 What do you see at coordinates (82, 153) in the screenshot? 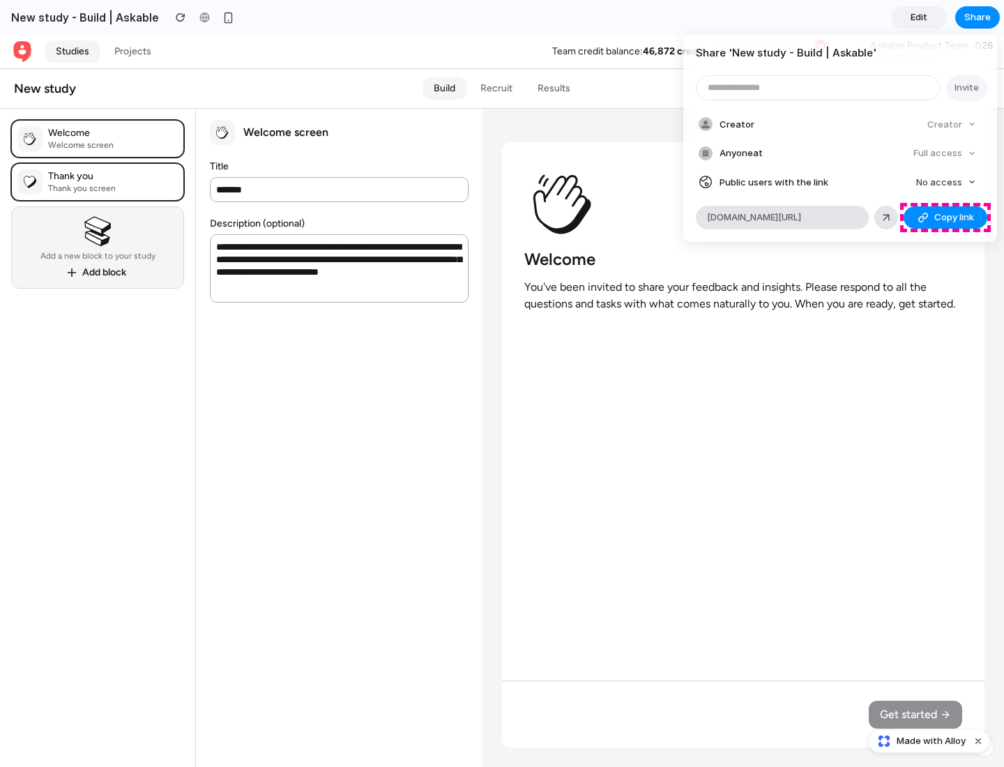
I see `div: Thank you screen` at bounding box center [82, 153].